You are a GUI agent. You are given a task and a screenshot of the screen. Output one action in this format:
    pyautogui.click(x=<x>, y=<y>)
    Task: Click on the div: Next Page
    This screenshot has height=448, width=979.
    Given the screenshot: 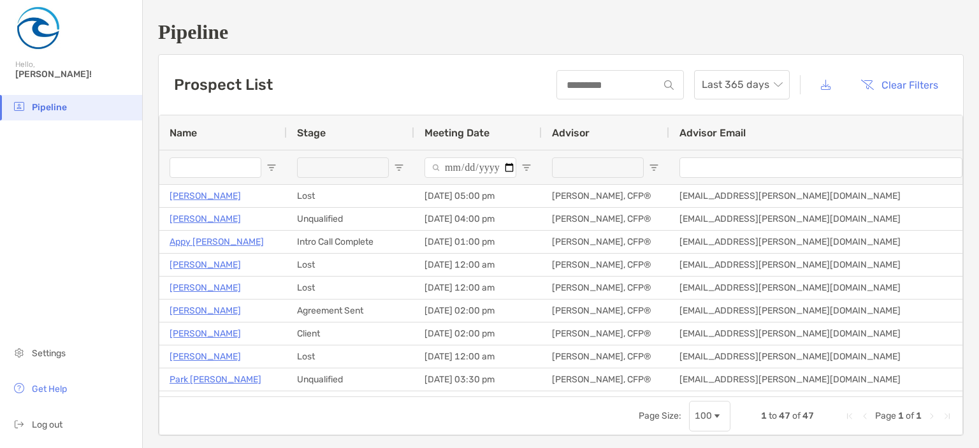 What is the action you would take?
    pyautogui.click(x=932, y=416)
    